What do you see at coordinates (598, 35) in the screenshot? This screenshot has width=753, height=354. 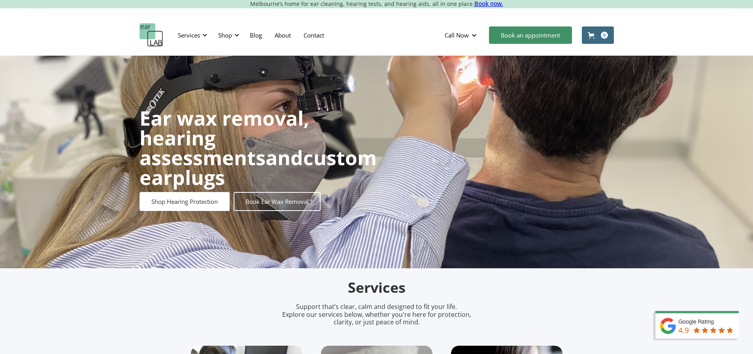 I see `a: Open cart` at bounding box center [598, 35].